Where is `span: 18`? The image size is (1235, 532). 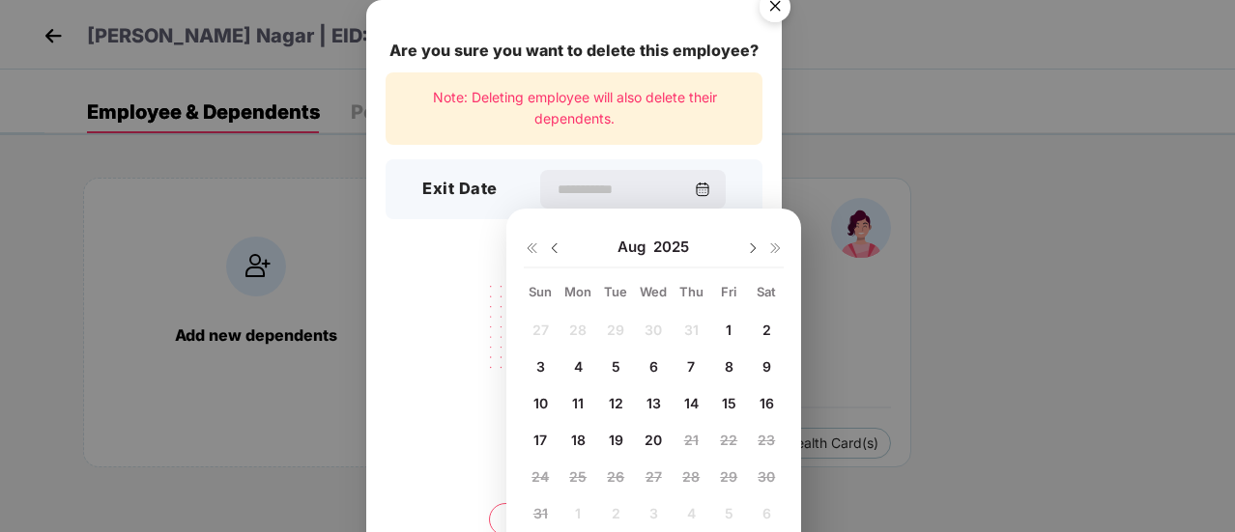
span: 18 is located at coordinates (578, 440).